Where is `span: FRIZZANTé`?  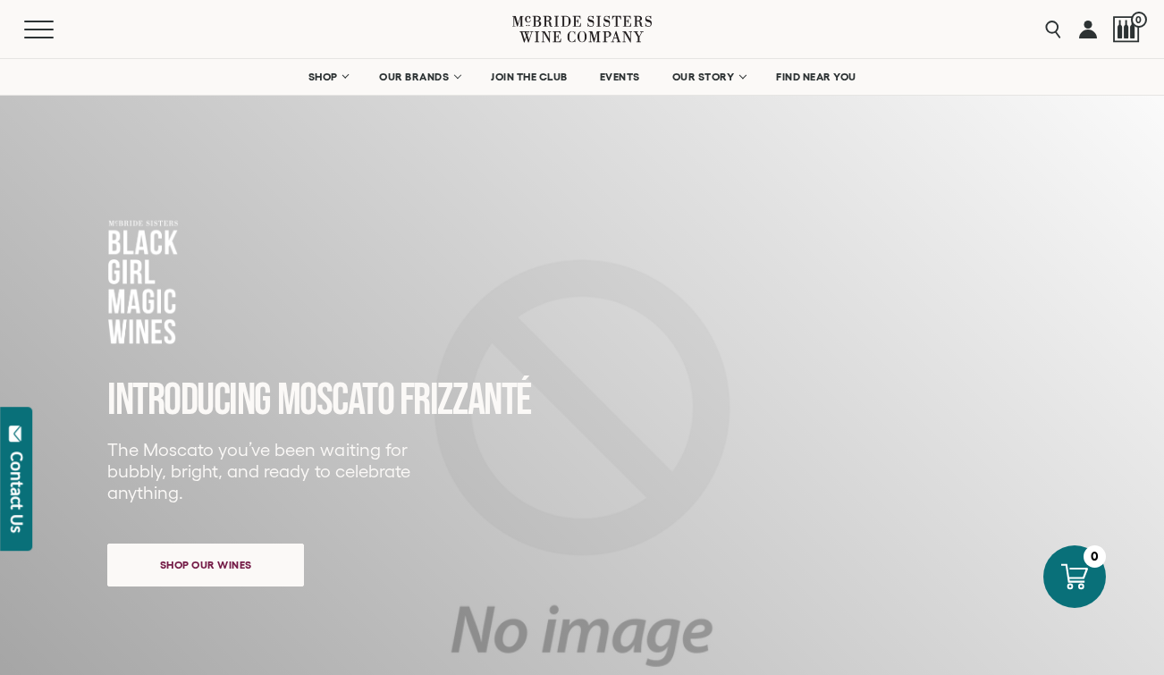
span: FRIZZANTé is located at coordinates (465, 401).